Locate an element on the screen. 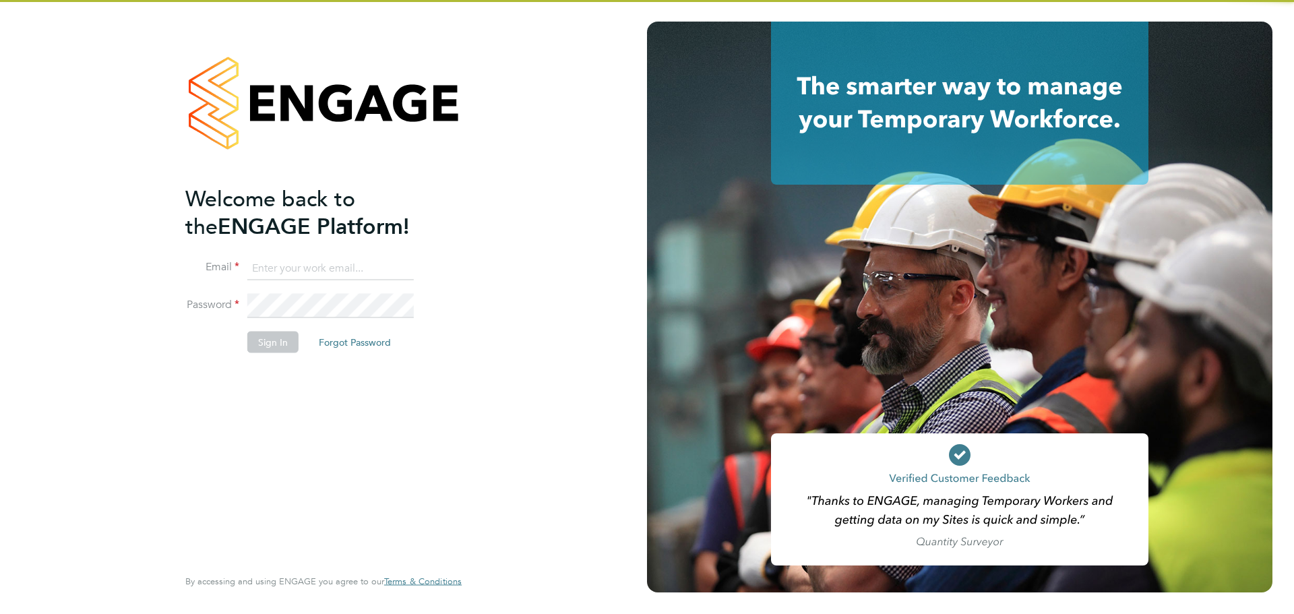 The image size is (1294, 614). label: Email is located at coordinates (212, 267).